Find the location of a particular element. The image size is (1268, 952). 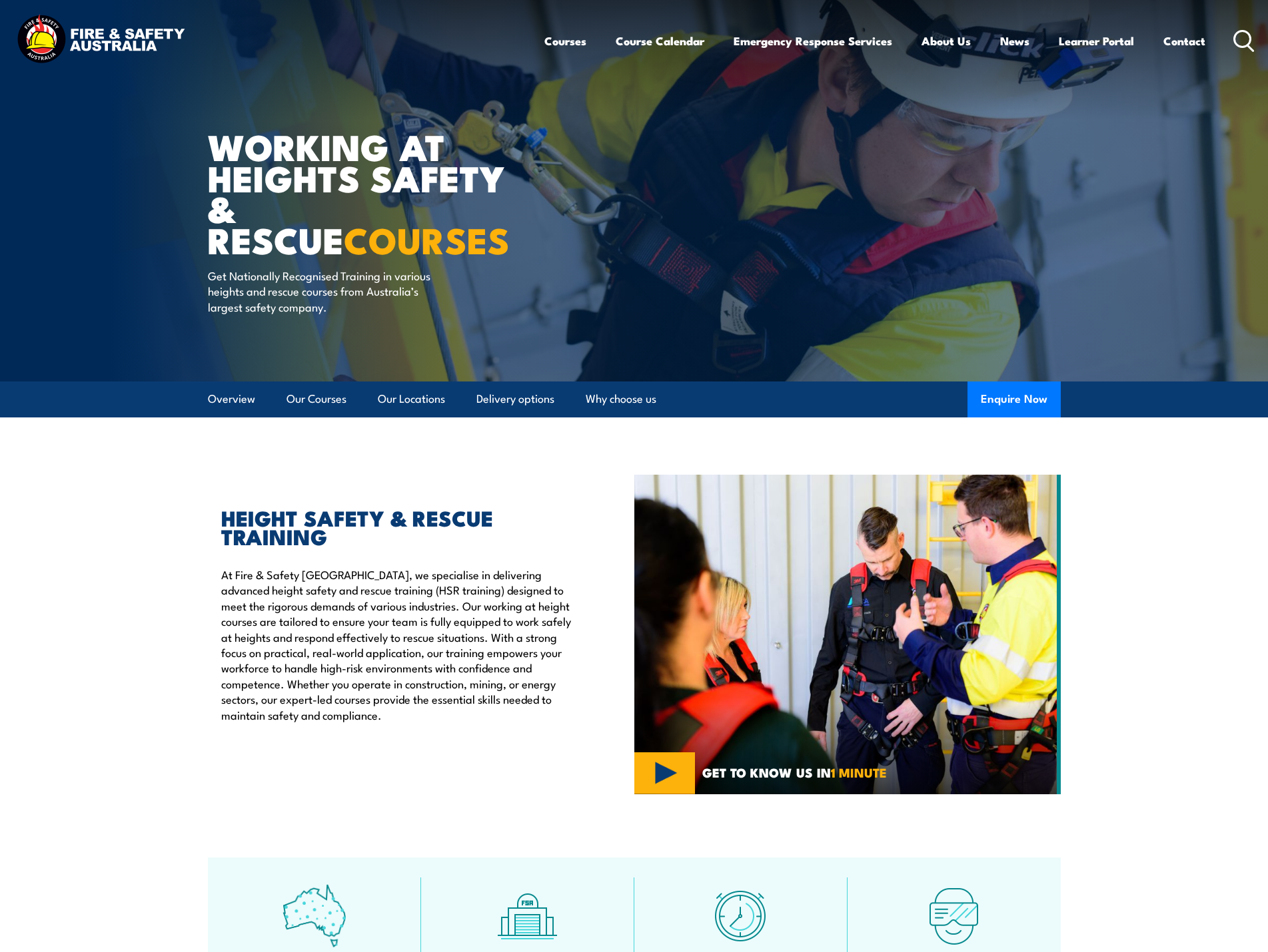

h2: HEIGHT SAFETY & RESCUE TRAINING is located at coordinates (397, 527).